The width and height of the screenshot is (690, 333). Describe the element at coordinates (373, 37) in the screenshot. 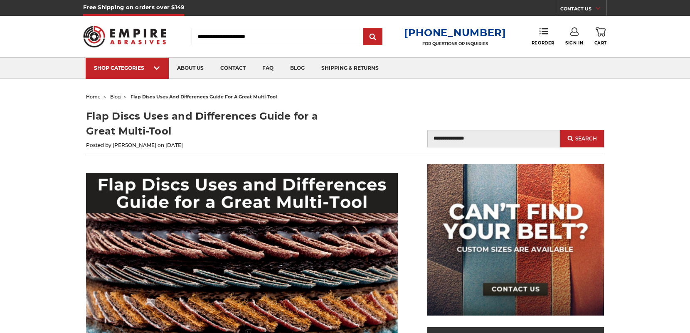

I see `input: Submit` at that location.